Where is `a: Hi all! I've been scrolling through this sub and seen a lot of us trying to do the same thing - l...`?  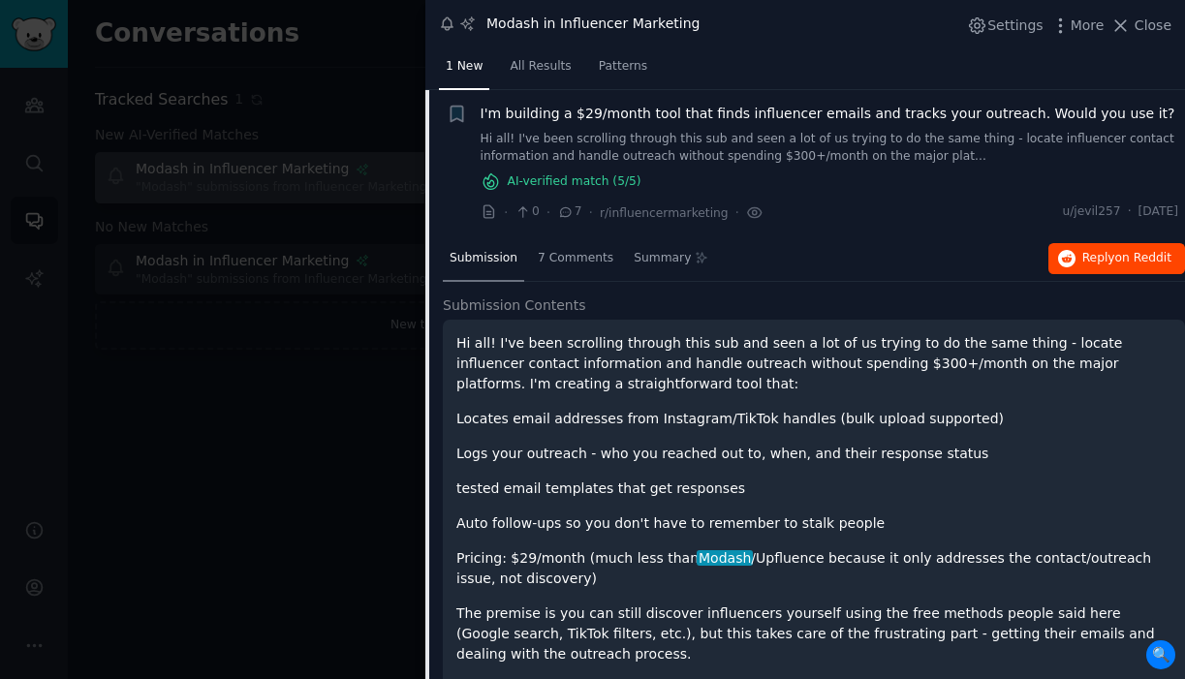
a: Hi all! I've been scrolling through this sub and seen a lot of us trying to do the same thing - l... is located at coordinates (830, 147).